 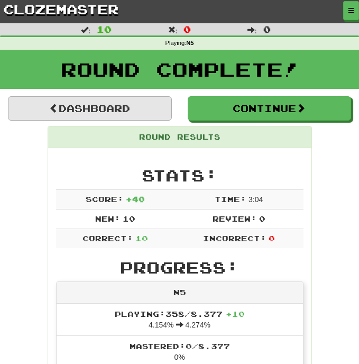 What do you see at coordinates (270, 108) in the screenshot?
I see `button: Continue` at bounding box center [270, 108].